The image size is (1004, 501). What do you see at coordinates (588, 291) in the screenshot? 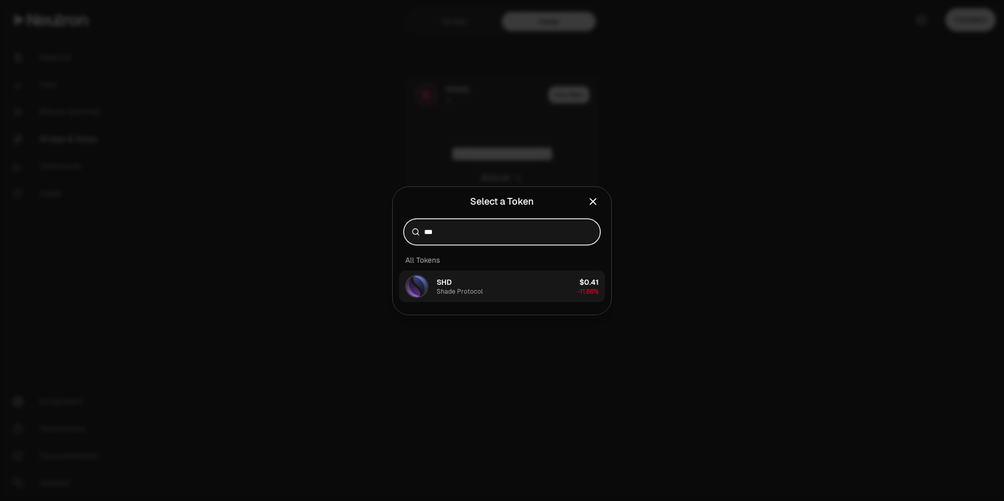
I see `span: -11.66%` at bounding box center [588, 291].